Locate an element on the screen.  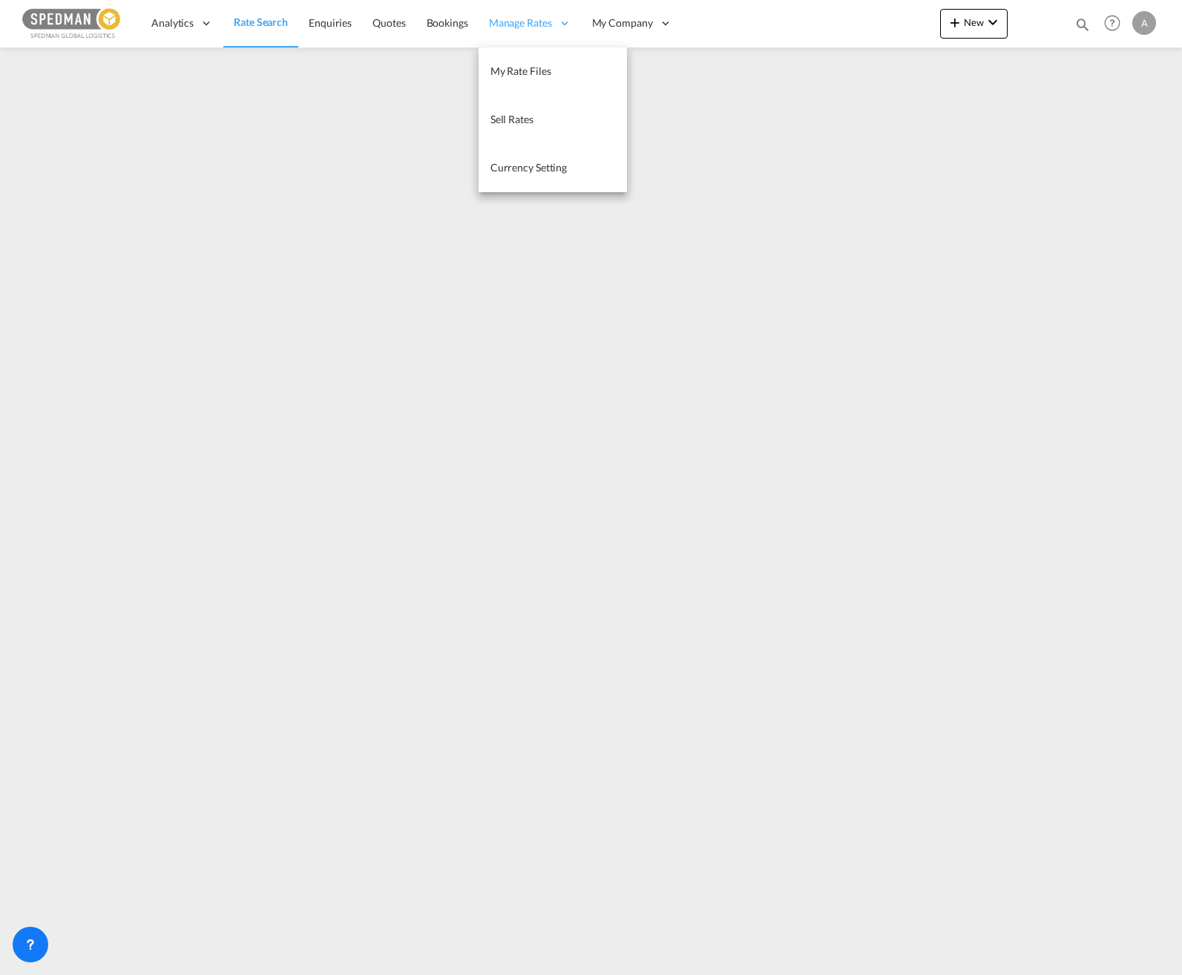
span: My Company is located at coordinates (622, 23).